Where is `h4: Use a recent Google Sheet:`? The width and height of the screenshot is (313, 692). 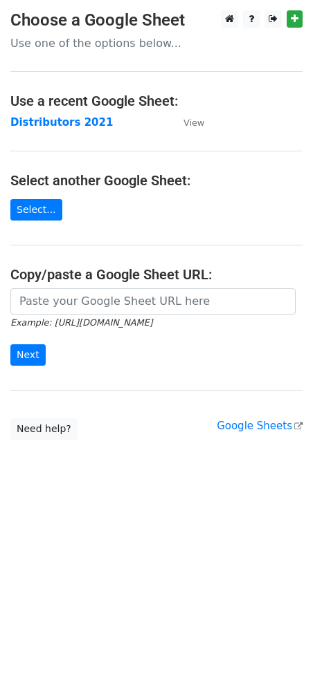 h4: Use a recent Google Sheet: is located at coordinates (156, 101).